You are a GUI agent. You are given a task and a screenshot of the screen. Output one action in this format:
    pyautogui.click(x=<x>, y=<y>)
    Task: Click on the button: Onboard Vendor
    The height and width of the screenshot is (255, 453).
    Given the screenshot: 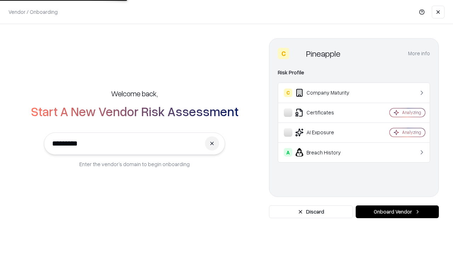 What is the action you would take?
    pyautogui.click(x=397, y=212)
    